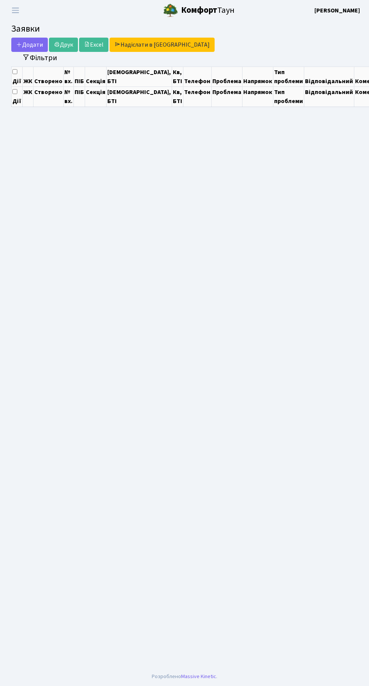  I want to click on a: Друк, so click(63, 45).